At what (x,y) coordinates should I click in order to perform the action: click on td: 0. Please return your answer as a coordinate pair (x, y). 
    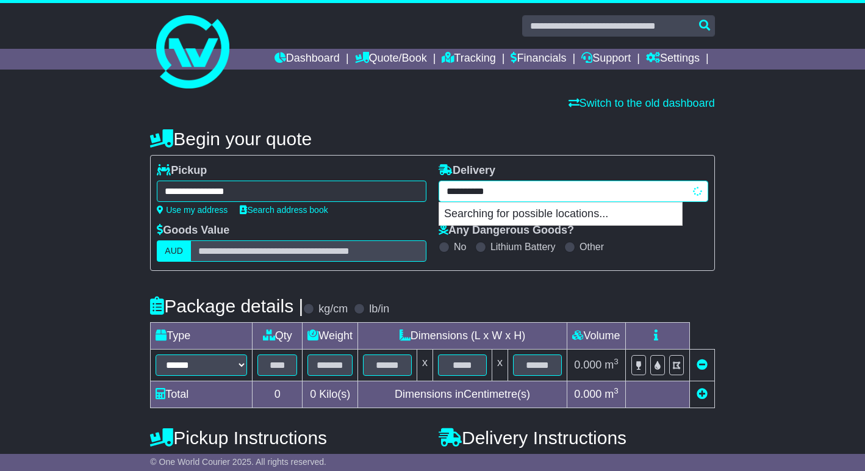
    Looking at the image, I should click on (278, 395).